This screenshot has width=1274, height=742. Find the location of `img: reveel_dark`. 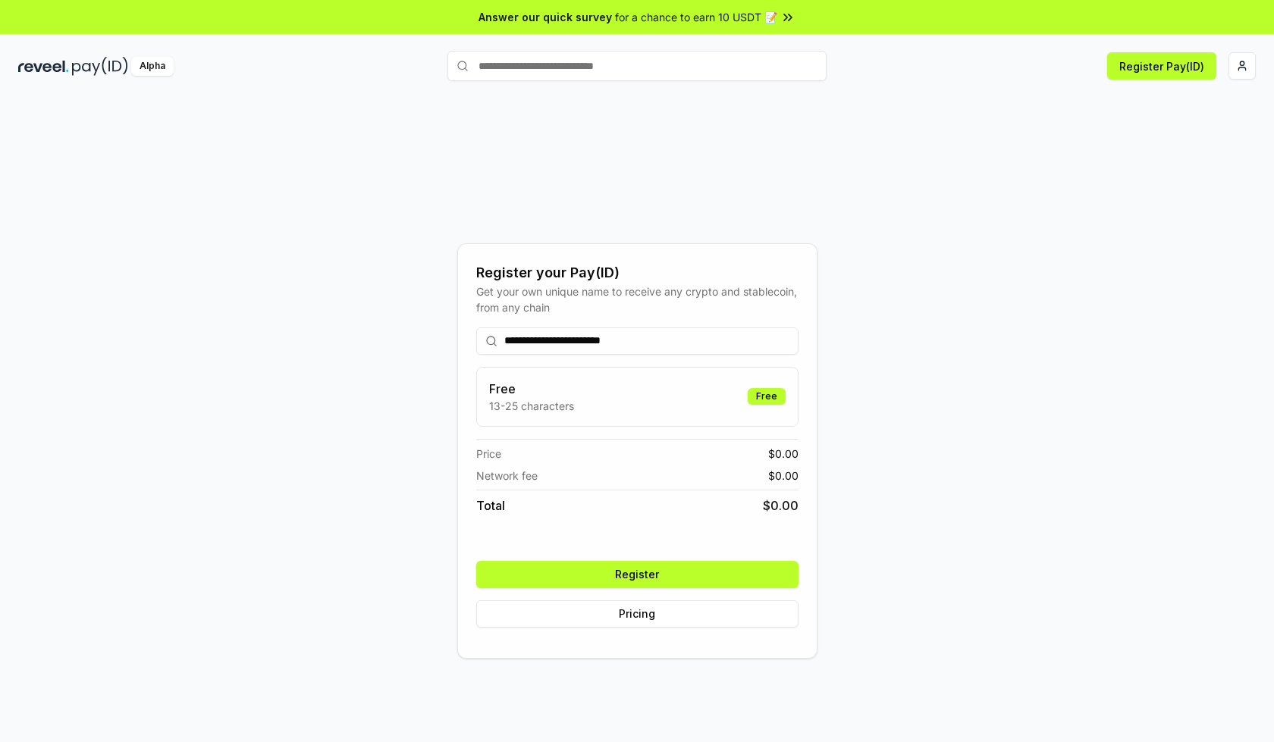

img: reveel_dark is located at coordinates (43, 66).